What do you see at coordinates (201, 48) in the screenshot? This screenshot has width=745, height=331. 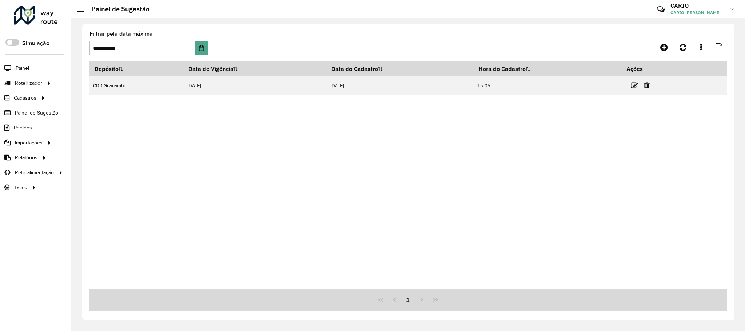 I see `button: Choose Date` at bounding box center [201, 48].